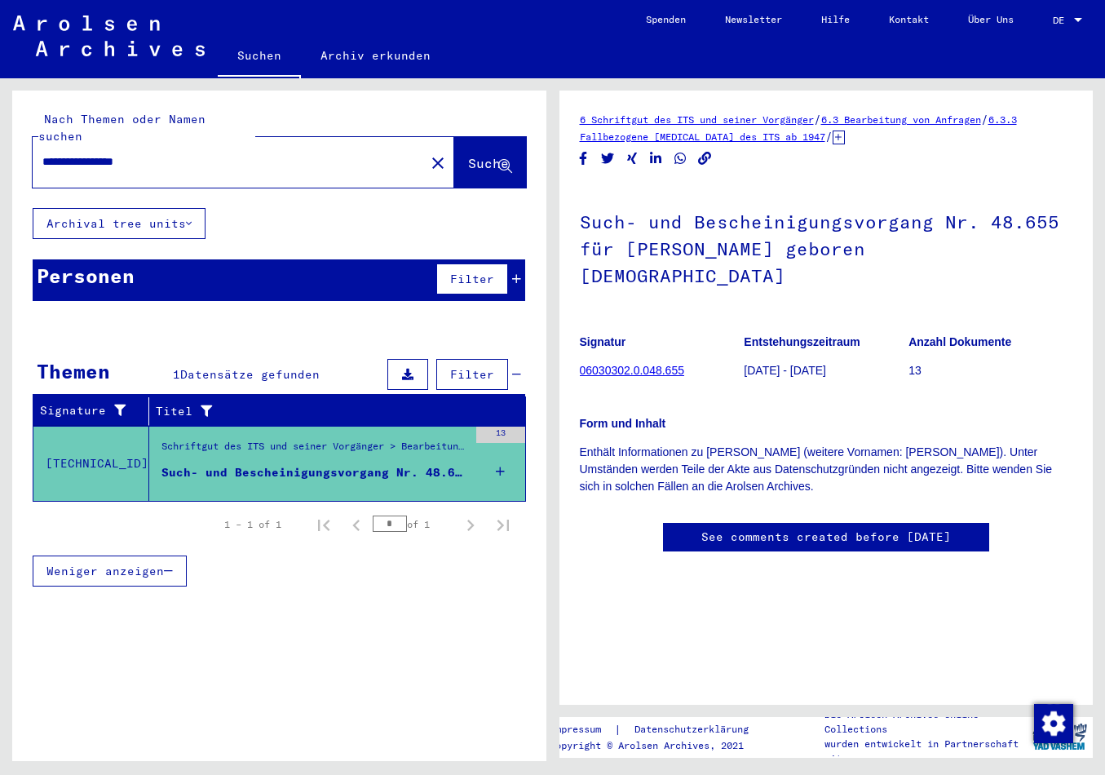 The image size is (1105, 775). Describe the element at coordinates (607, 158) in the screenshot. I see `button: Share on Twitter` at that location.